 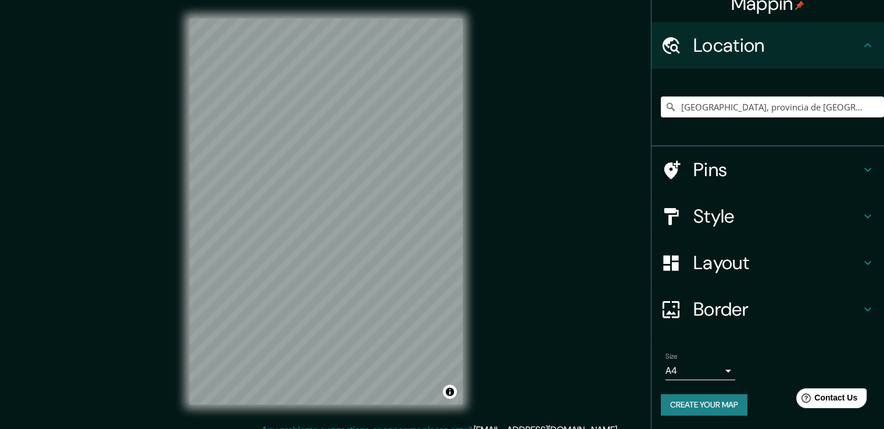 I want to click on h4: Pins, so click(x=777, y=170).